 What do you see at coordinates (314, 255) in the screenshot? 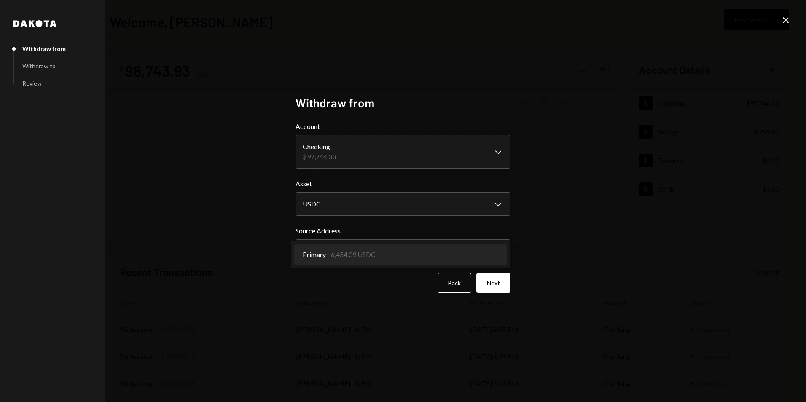
I see `span: Primary` at bounding box center [314, 255].